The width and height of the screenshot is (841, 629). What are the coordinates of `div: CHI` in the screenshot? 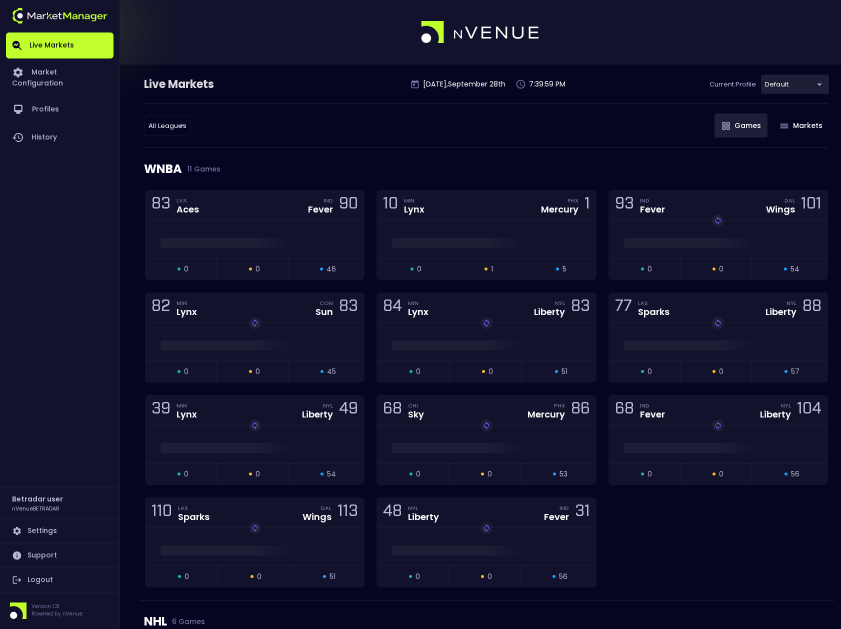 It's located at (416, 405).